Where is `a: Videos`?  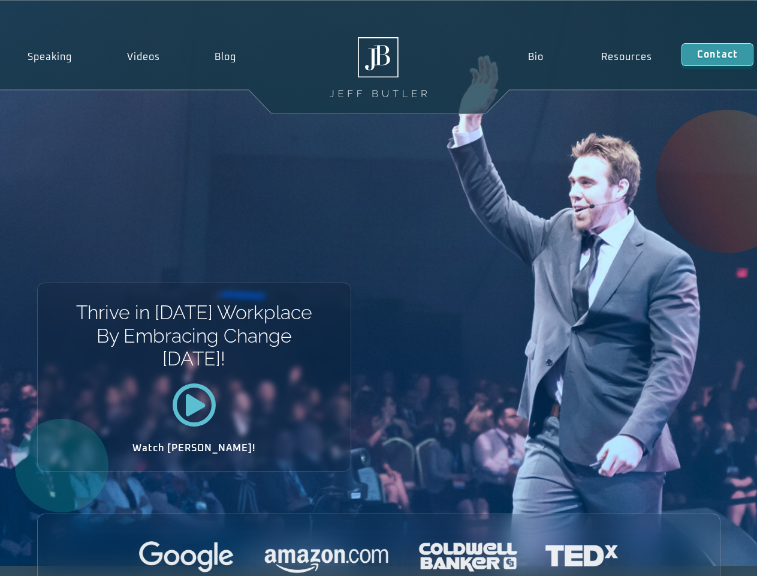
a: Videos is located at coordinates (143, 57).